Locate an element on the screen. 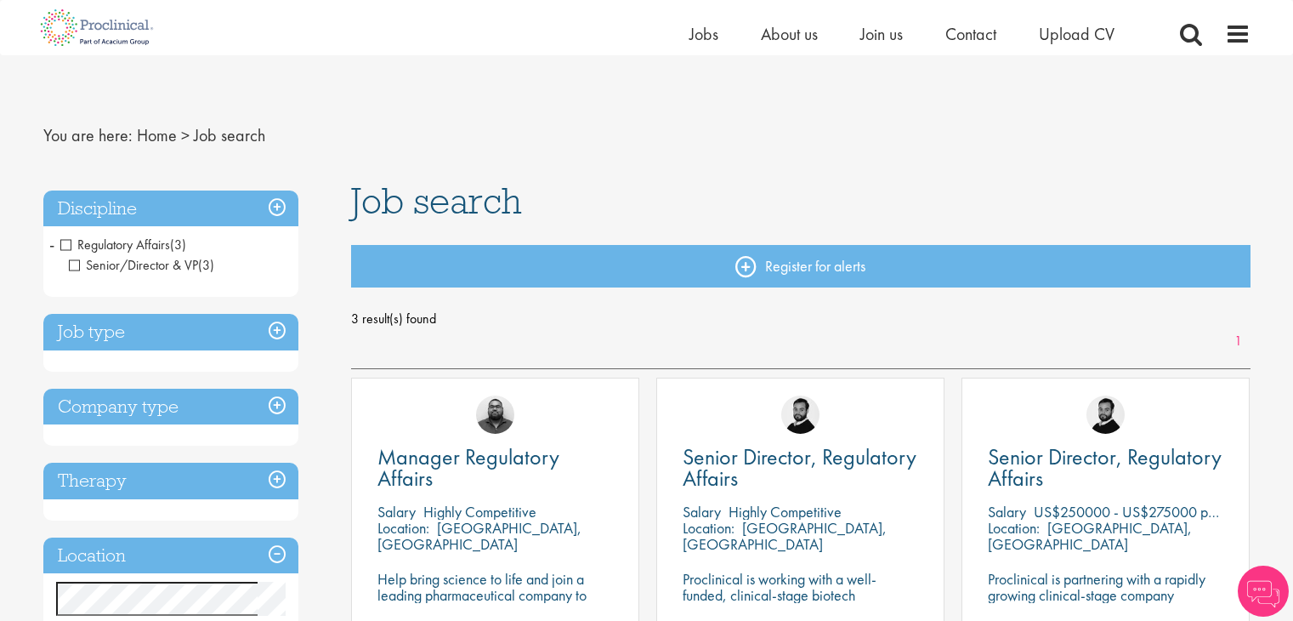 The width and height of the screenshot is (1293, 621). a: Upload CV is located at coordinates (1076, 34).